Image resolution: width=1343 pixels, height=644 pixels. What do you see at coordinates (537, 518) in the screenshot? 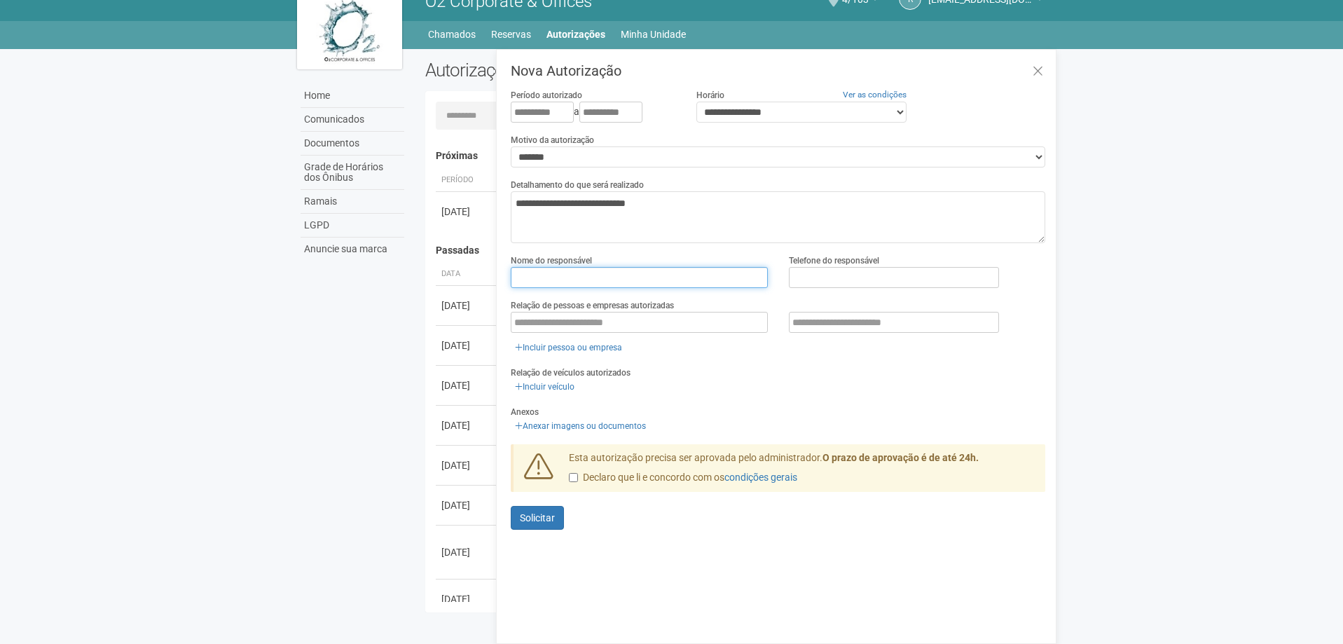
I see `button: Solicitar` at bounding box center [537, 518].